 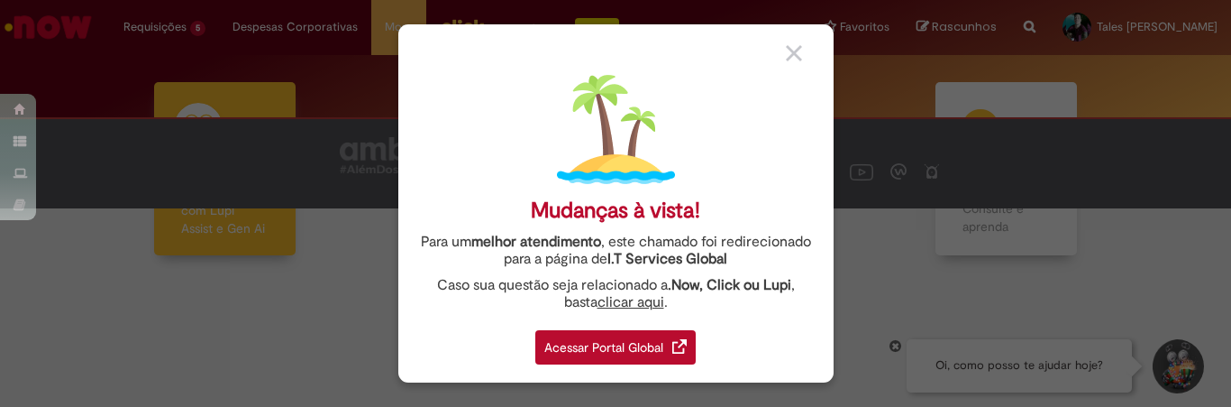 I want to click on div: Mudanças à vista!, so click(x=616, y=210).